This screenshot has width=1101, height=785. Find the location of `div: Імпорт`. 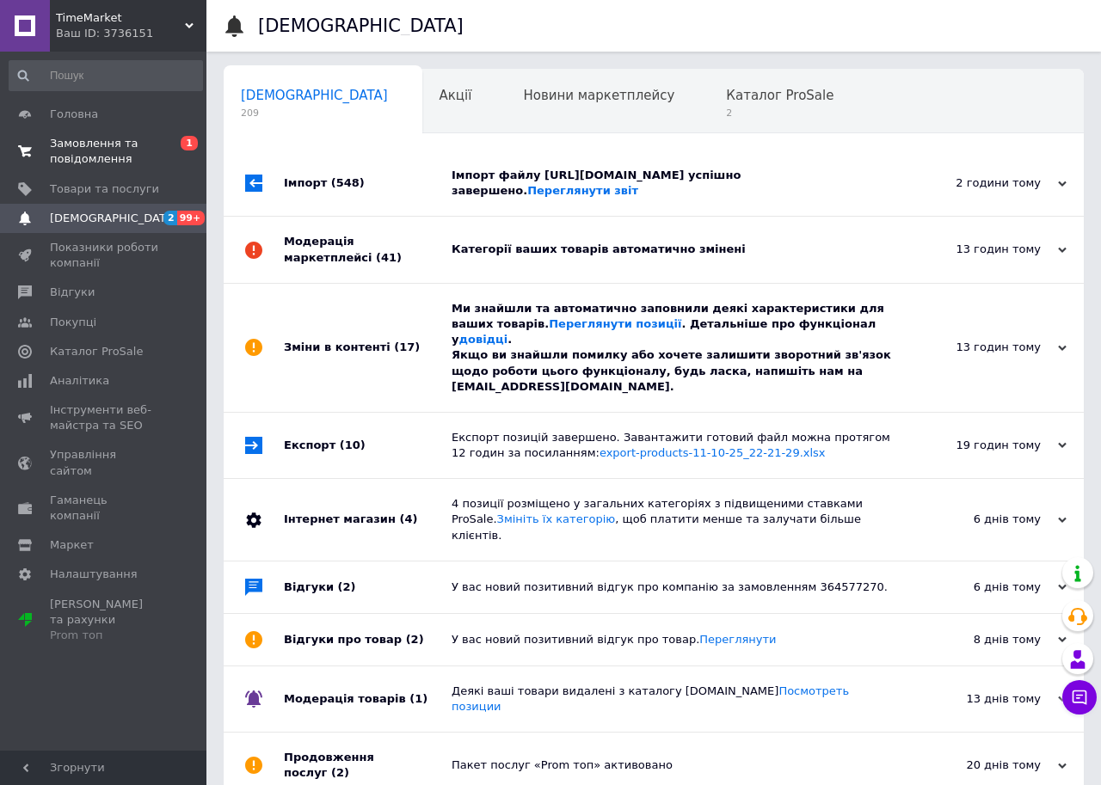

div: Імпорт is located at coordinates (367, 183).